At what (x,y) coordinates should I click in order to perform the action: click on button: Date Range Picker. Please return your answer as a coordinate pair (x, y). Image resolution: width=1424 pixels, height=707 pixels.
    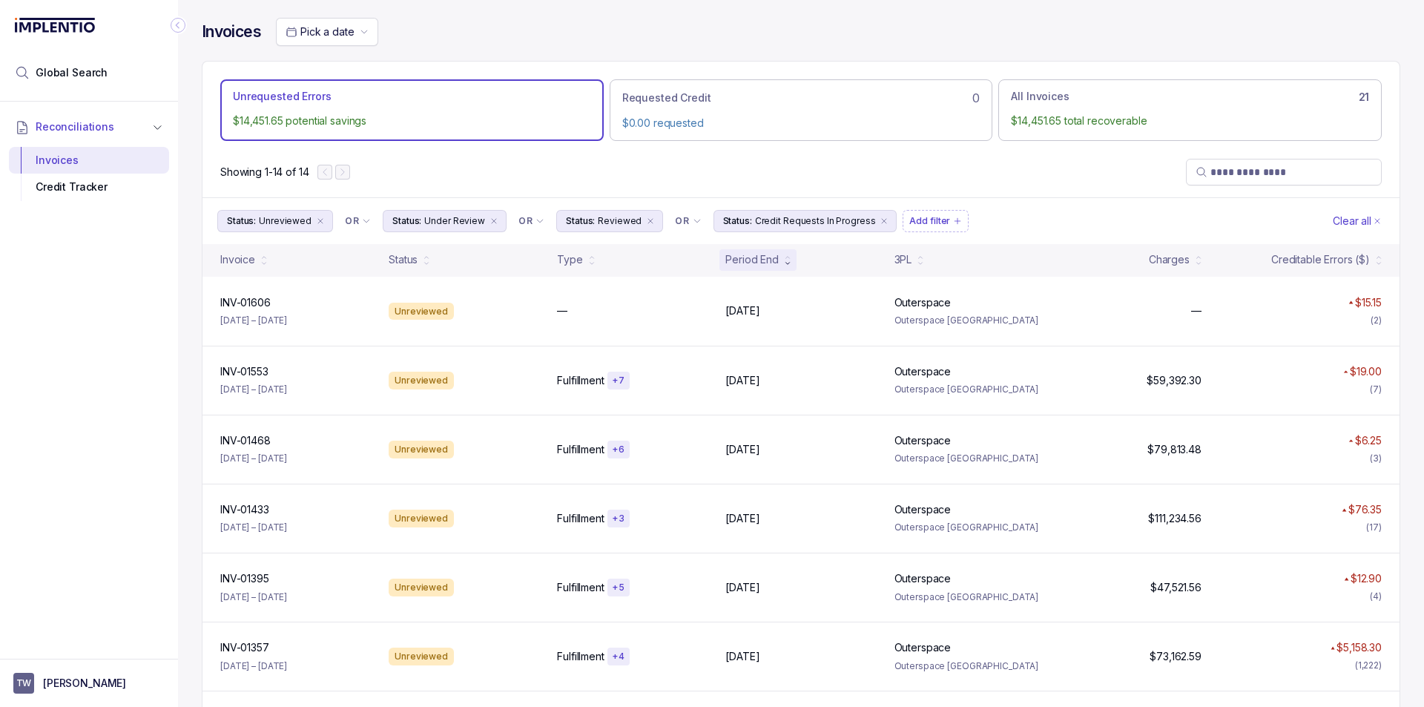
    Looking at the image, I should click on (327, 32).